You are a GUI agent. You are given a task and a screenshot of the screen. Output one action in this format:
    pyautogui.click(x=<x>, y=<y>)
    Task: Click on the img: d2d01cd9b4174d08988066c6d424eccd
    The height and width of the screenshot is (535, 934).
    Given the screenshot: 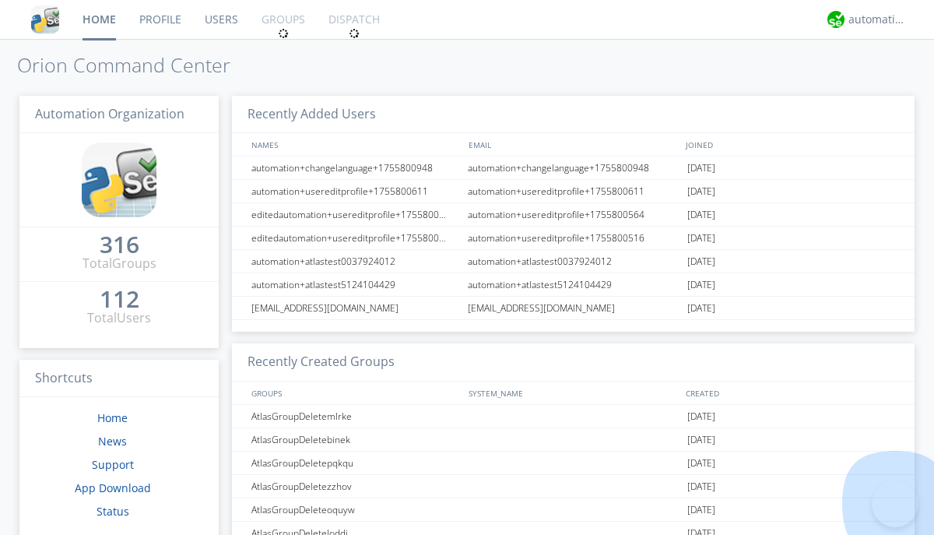 What is the action you would take?
    pyautogui.click(x=836, y=19)
    